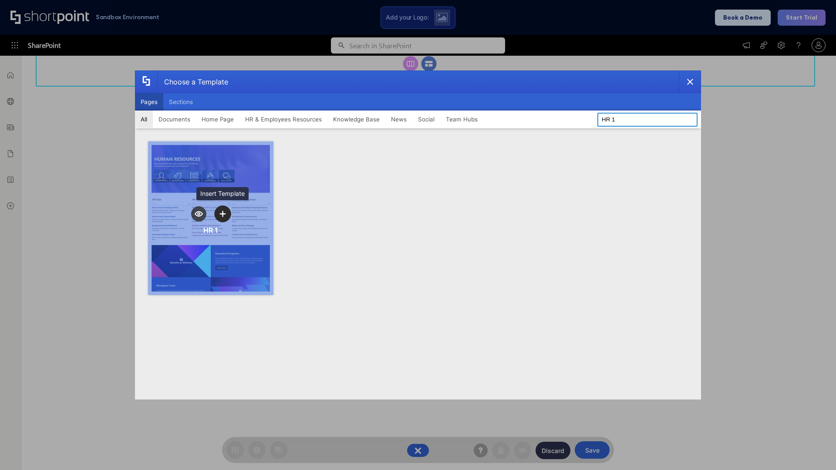 The width and height of the screenshot is (836, 470). What do you see at coordinates (144, 119) in the screenshot?
I see `button: All` at bounding box center [144, 119].